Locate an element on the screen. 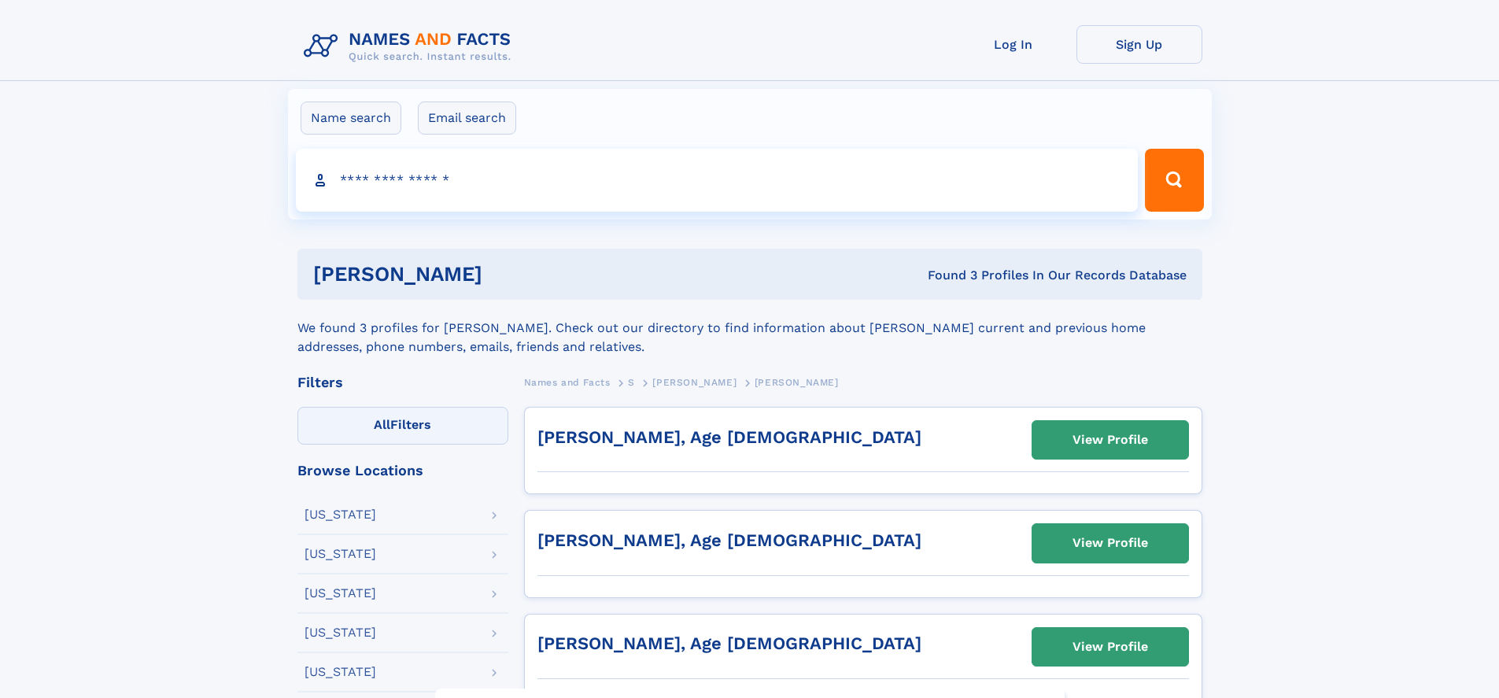 This screenshot has width=1499, height=698. a: Names and Facts is located at coordinates (567, 382).